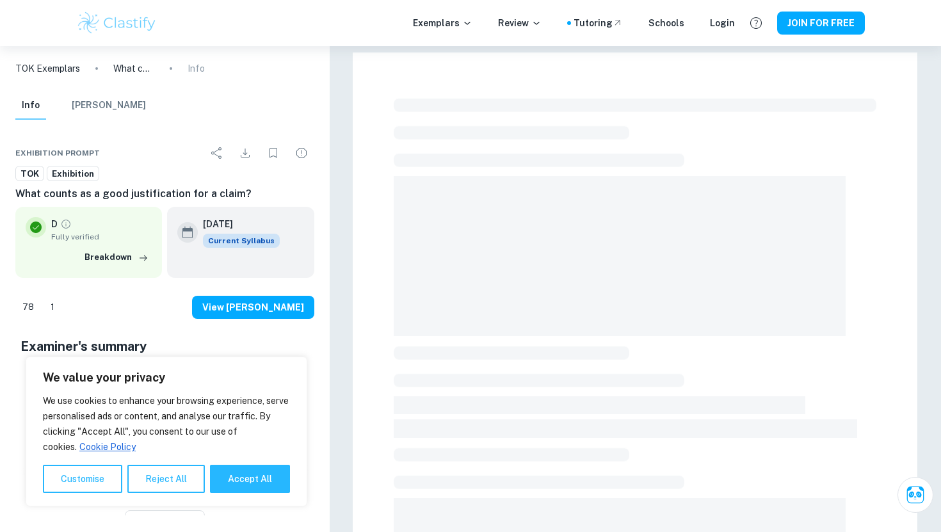  I want to click on span: Exhibition, so click(73, 174).